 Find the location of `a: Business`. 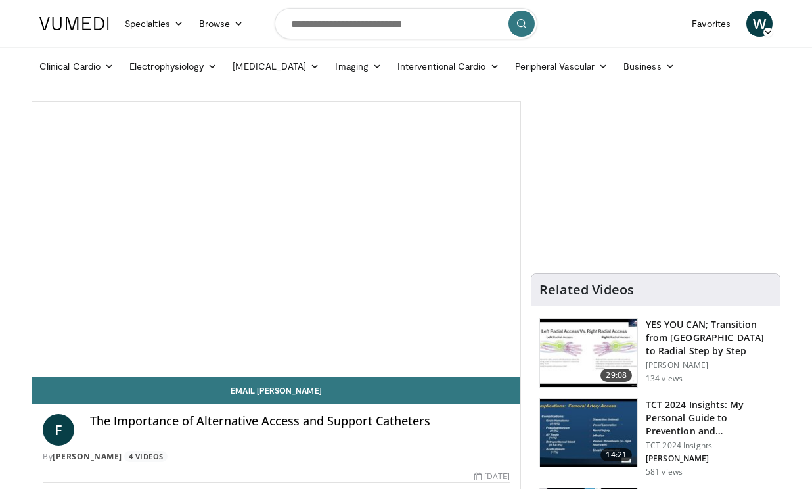

a: Business is located at coordinates (649, 66).